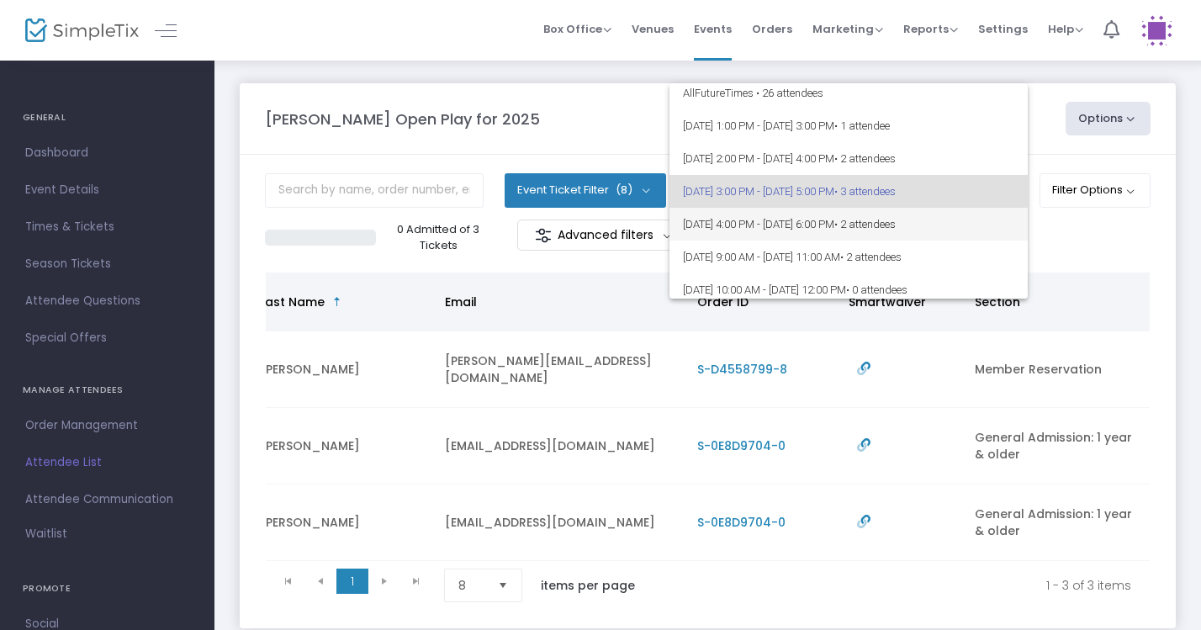 This screenshot has height=630, width=1201. Describe the element at coordinates (864, 191) in the screenshot. I see `span: • 3 attendees` at that location.